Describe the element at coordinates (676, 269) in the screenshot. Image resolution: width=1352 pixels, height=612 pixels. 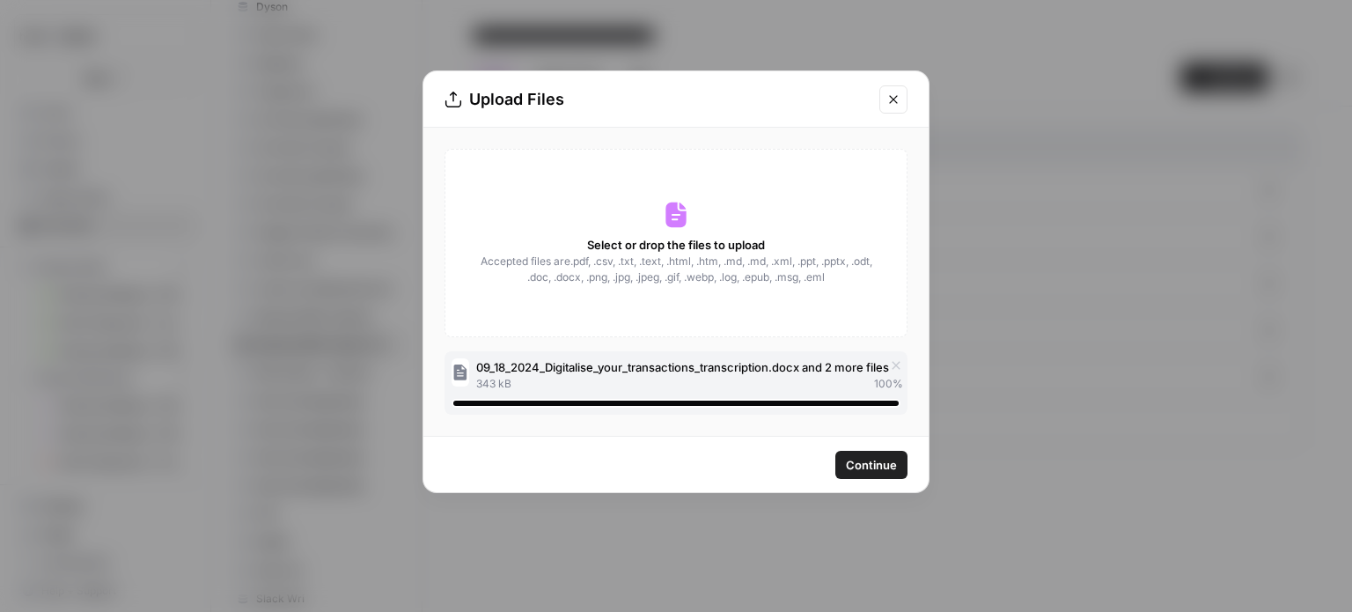
I see `span: Accepted files are .pdf, .csv, .txt, .text, .html, .htm, .md, .md, .xml, .ppt, .pptx, .odt, .doc,...` at that location.